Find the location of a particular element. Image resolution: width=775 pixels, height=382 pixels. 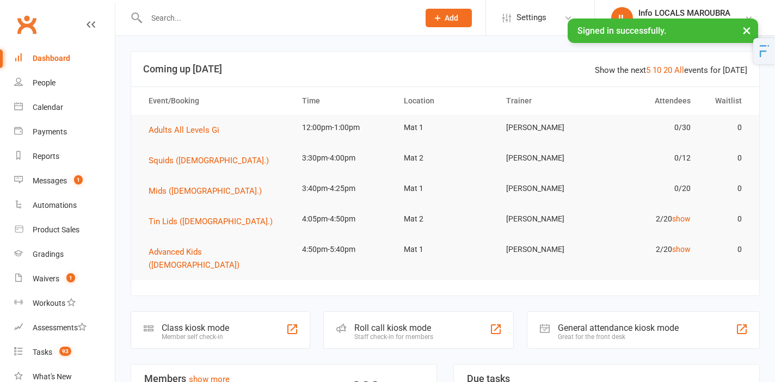

button: Add is located at coordinates (448, 18).